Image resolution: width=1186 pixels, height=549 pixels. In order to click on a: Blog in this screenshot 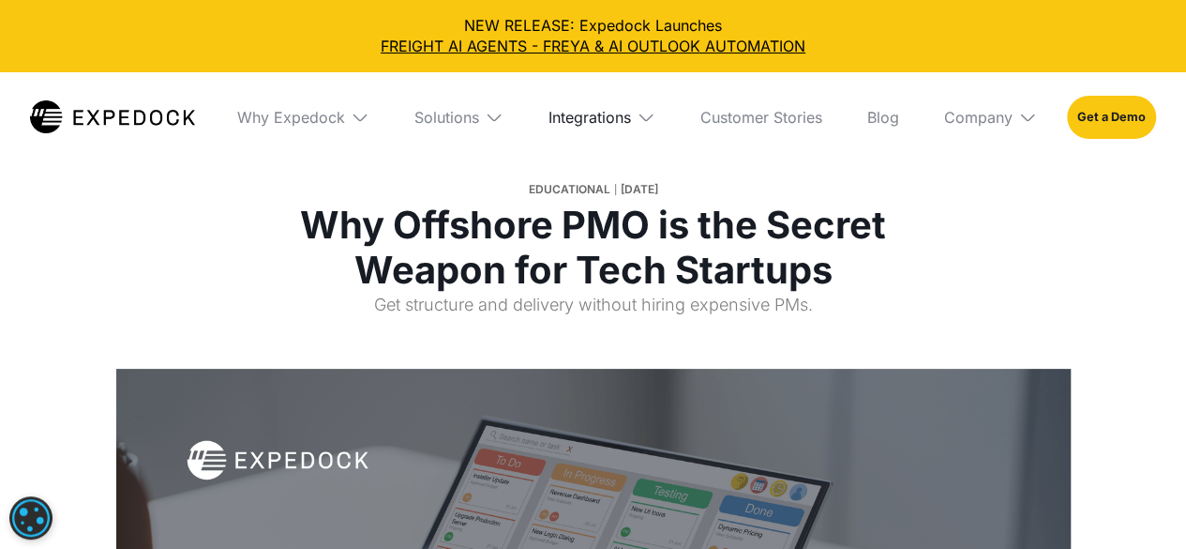, I will do `click(884, 117)`.